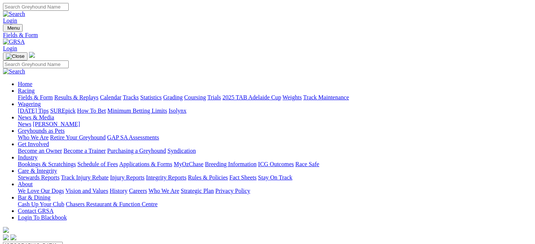  What do you see at coordinates (131, 97) in the screenshot?
I see `a: Tracks` at bounding box center [131, 97].